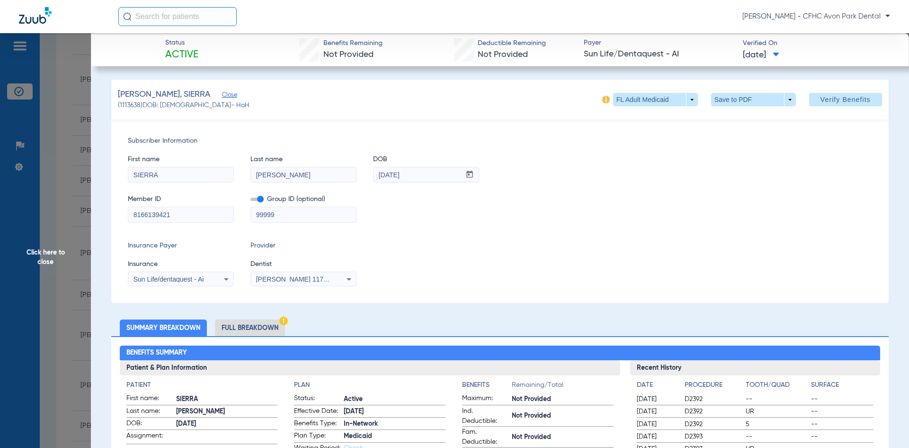  Describe the element at coordinates (304, 264) in the screenshot. I see `span: Dentist` at that location.